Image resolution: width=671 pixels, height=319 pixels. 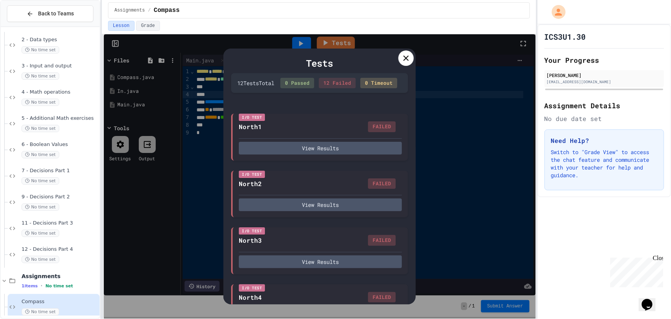 I want to click on span: 12 - Decisions Part 4, so click(x=60, y=249).